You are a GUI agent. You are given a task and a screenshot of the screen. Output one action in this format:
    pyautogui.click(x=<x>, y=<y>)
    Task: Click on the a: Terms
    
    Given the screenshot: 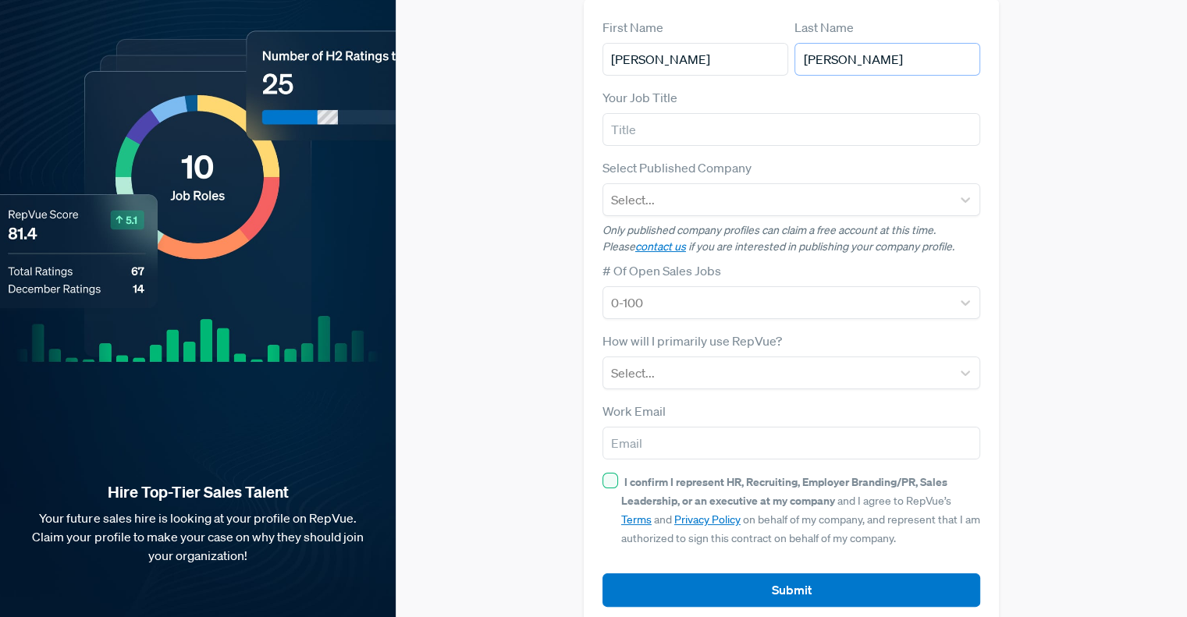 What is the action you would take?
    pyautogui.click(x=636, y=520)
    